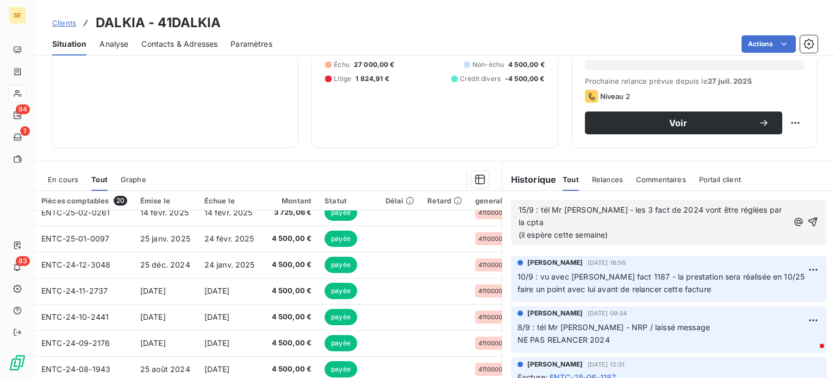  What do you see at coordinates (25, 131) in the screenshot?
I see `span: 1` at bounding box center [25, 131].